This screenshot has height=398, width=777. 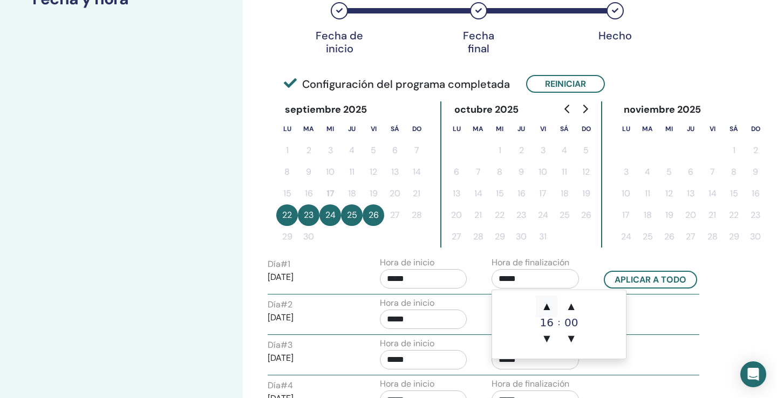 What do you see at coordinates (690, 215) in the screenshot?
I see `button: 20` at bounding box center [690, 215].